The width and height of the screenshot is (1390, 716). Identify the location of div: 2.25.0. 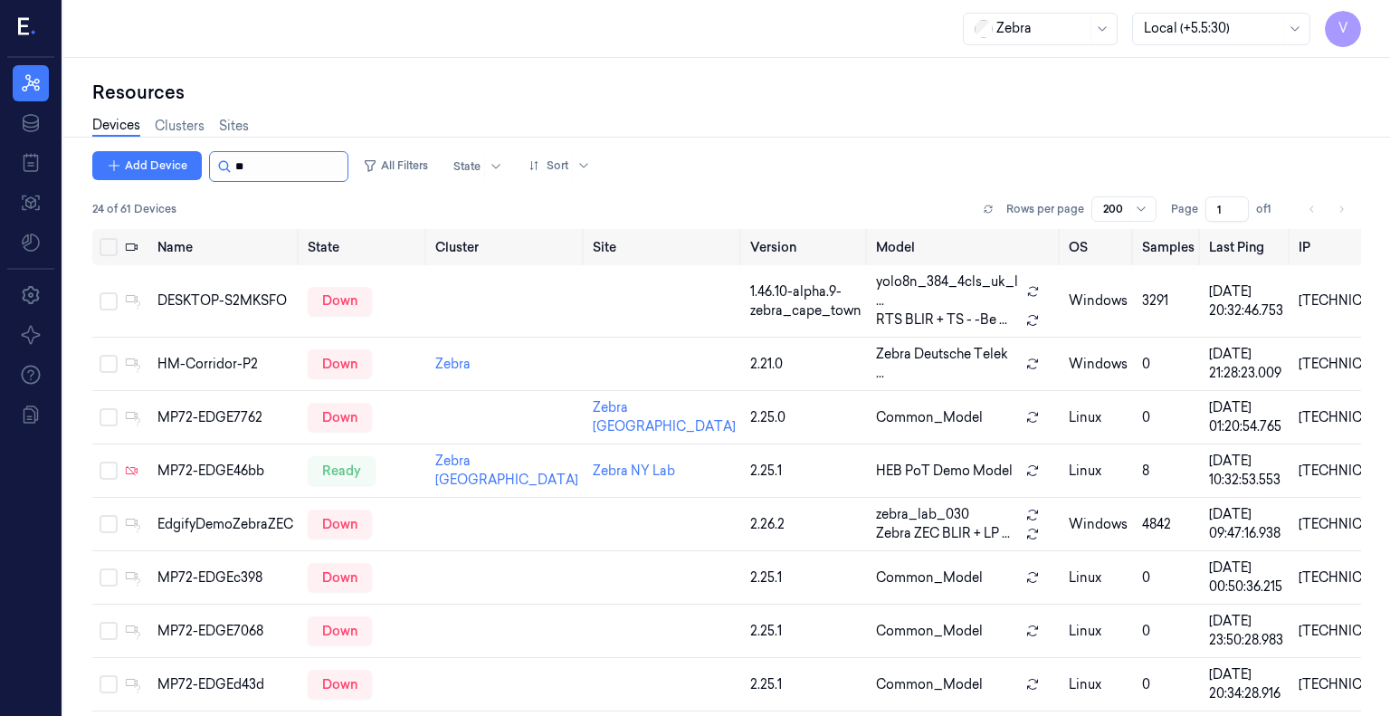
(805, 417).